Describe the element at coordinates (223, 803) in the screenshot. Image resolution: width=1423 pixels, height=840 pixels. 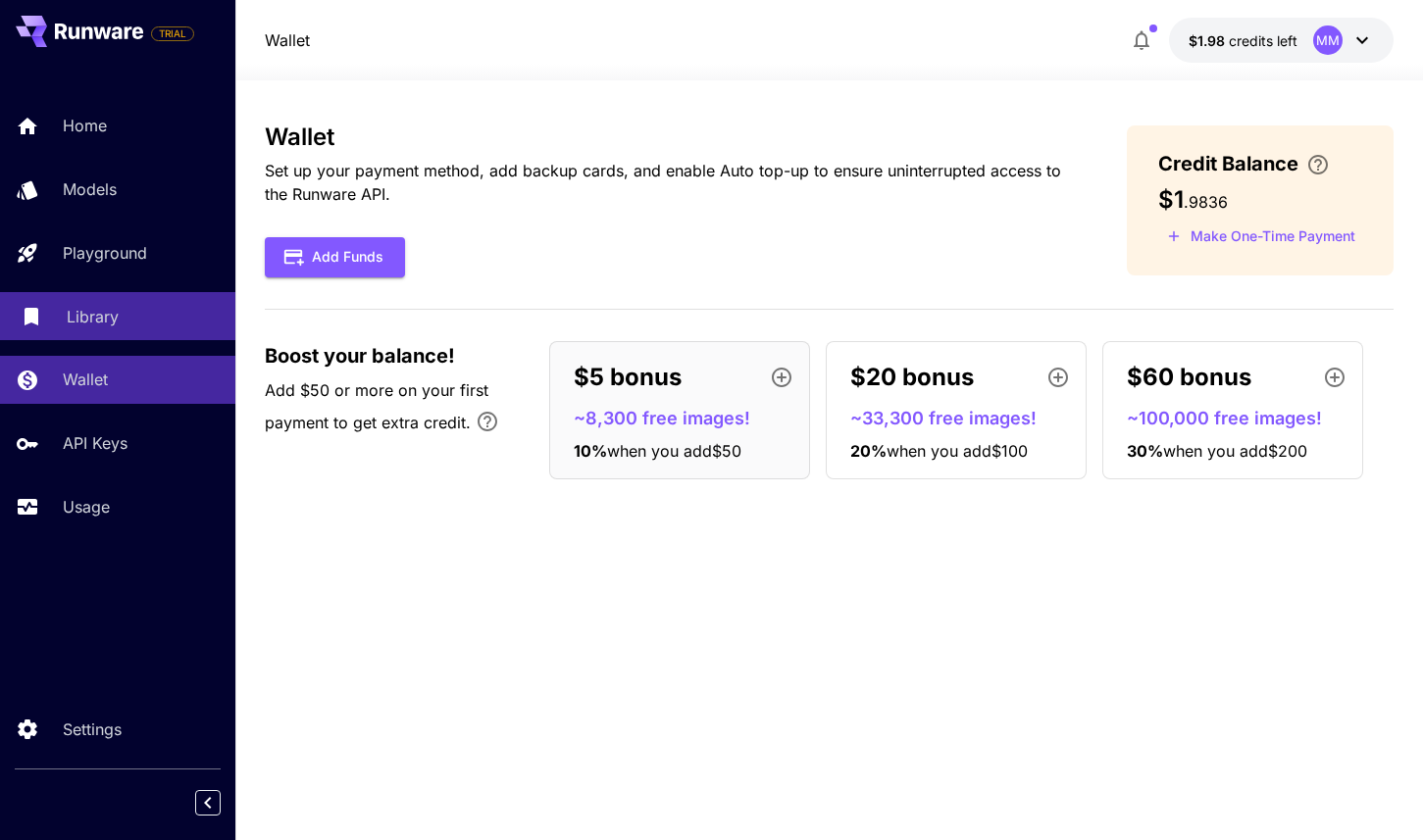
I see `div: Collapse sidebar` at that location.